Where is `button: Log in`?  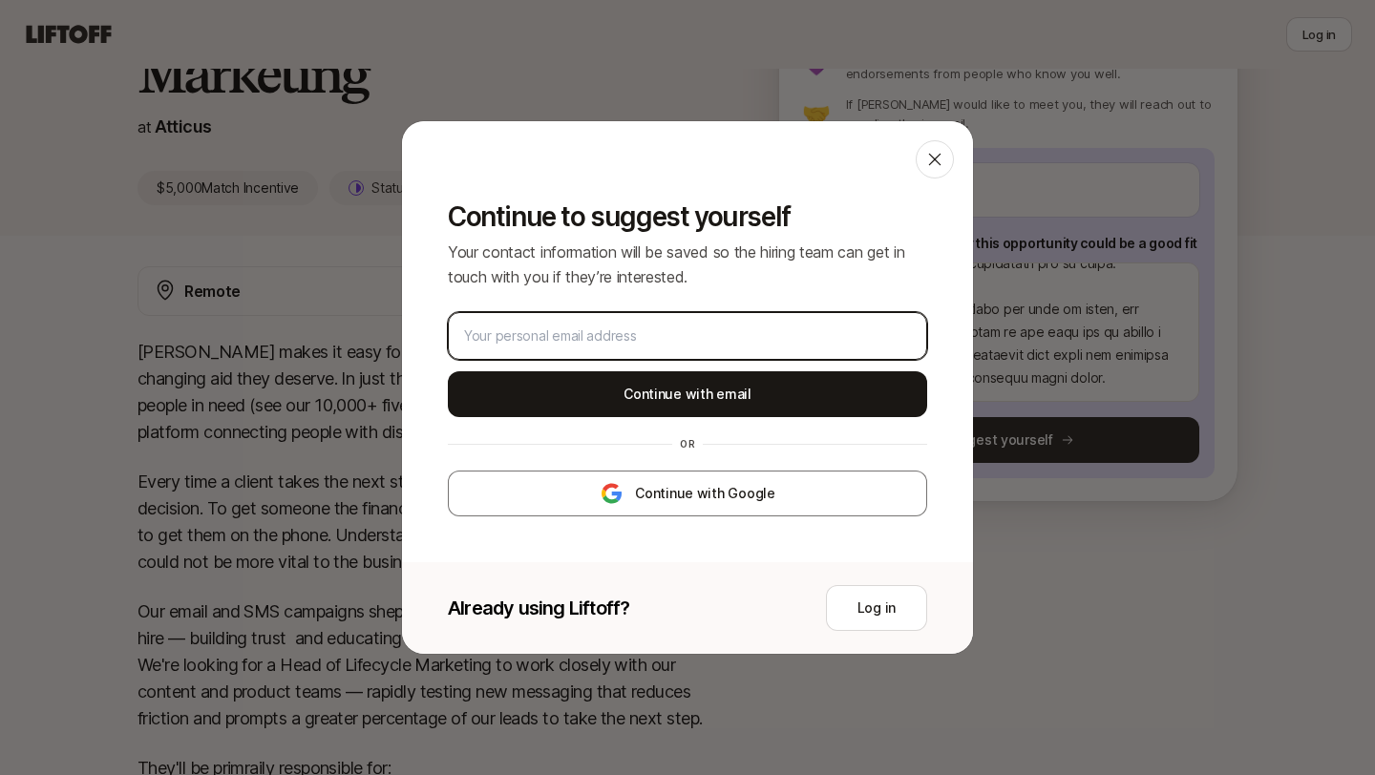 button: Log in is located at coordinates (877, 608).